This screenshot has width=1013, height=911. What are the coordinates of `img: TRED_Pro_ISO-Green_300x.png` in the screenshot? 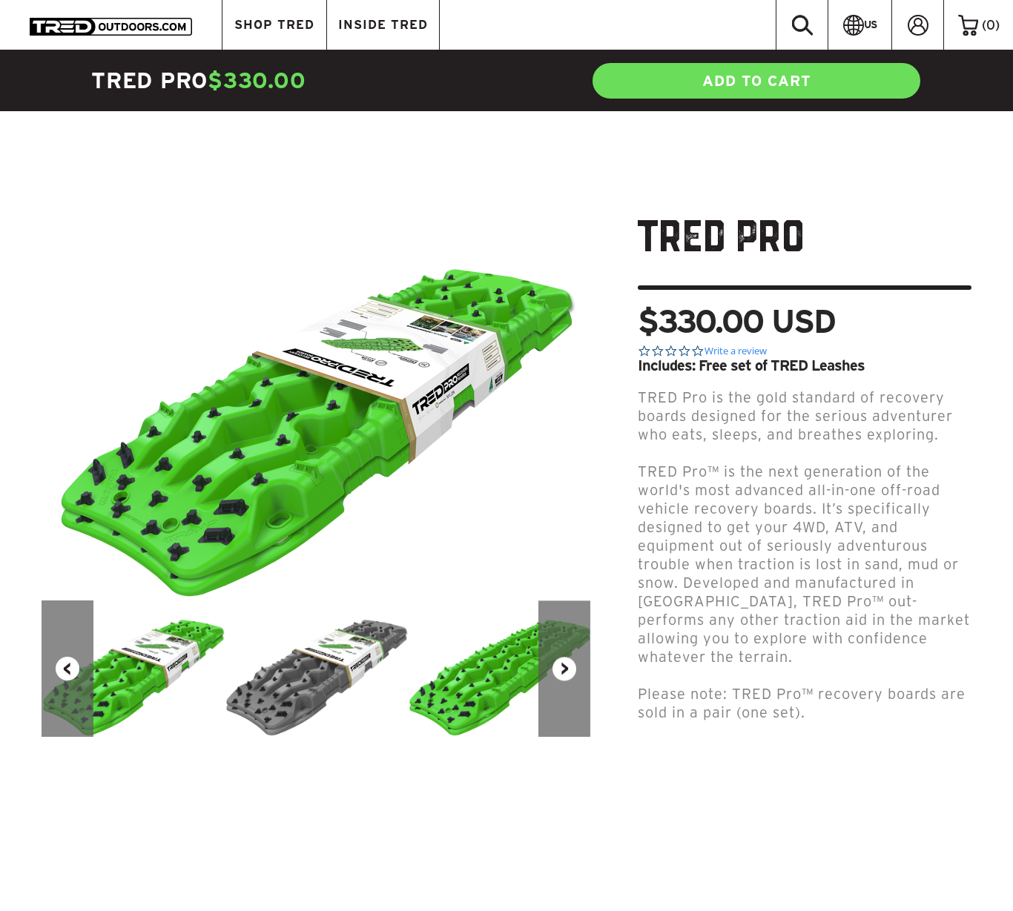 It's located at (133, 669).